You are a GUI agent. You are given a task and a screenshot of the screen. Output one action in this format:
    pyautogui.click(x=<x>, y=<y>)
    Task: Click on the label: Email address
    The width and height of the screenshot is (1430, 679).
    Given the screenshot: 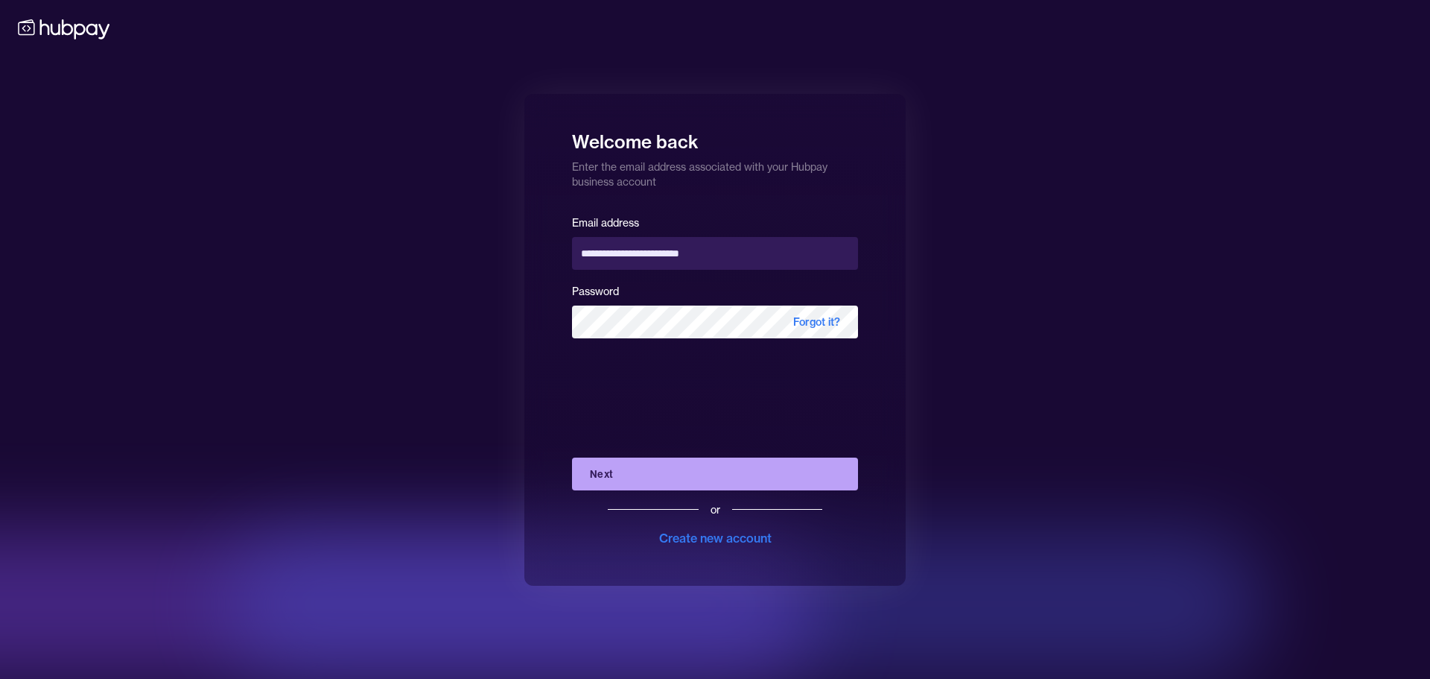 What is the action you would take?
    pyautogui.click(x=606, y=223)
    